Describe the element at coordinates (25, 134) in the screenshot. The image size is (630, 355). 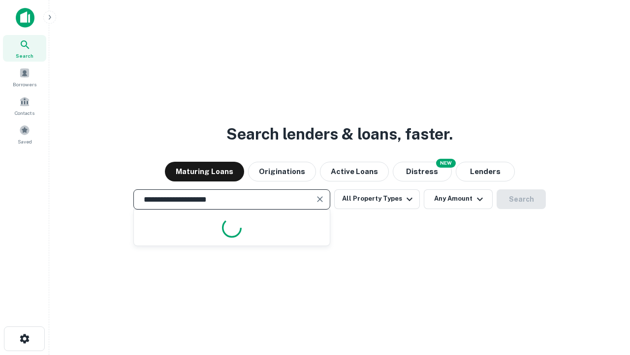
I see `a: Saved` at that location.